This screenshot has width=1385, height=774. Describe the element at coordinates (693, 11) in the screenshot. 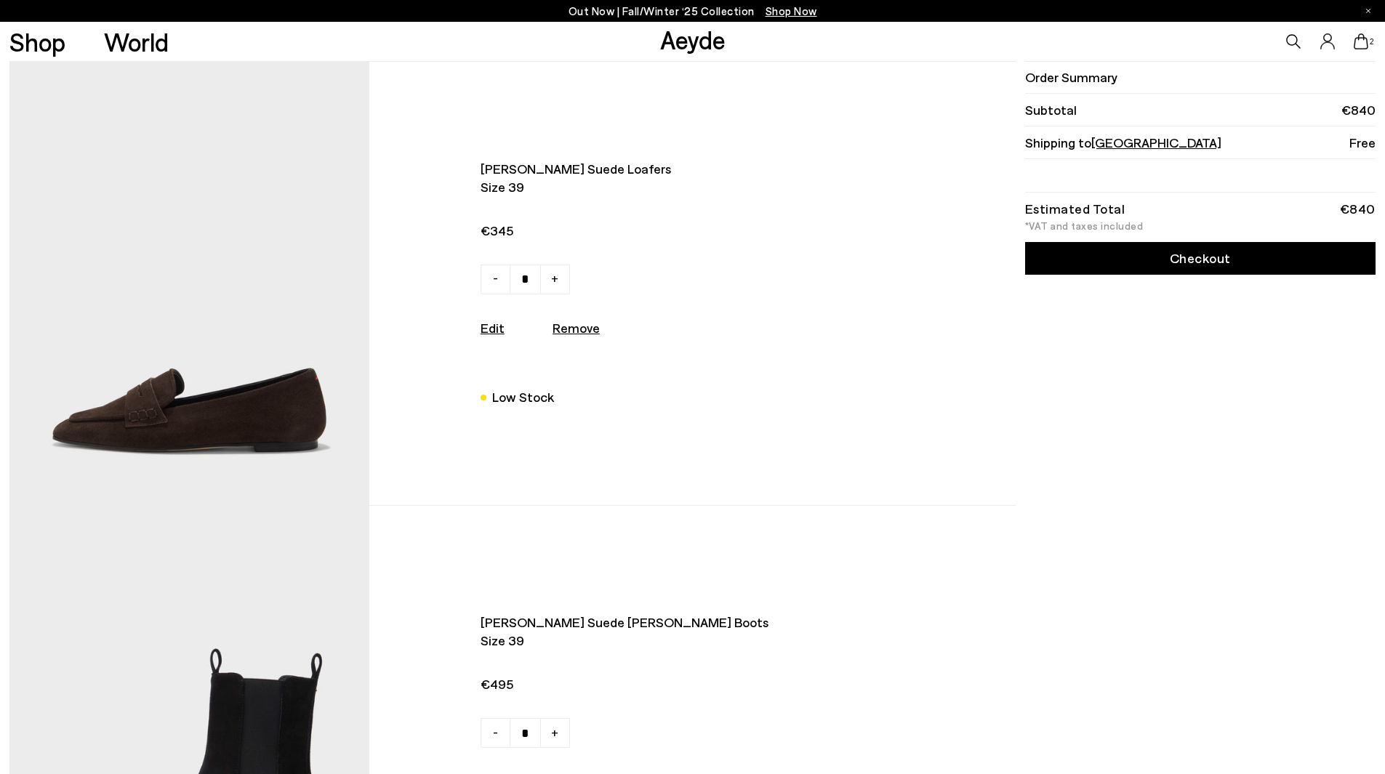

I see `p: Out Now | Fall/Winter ‘25 Collection` at that location.